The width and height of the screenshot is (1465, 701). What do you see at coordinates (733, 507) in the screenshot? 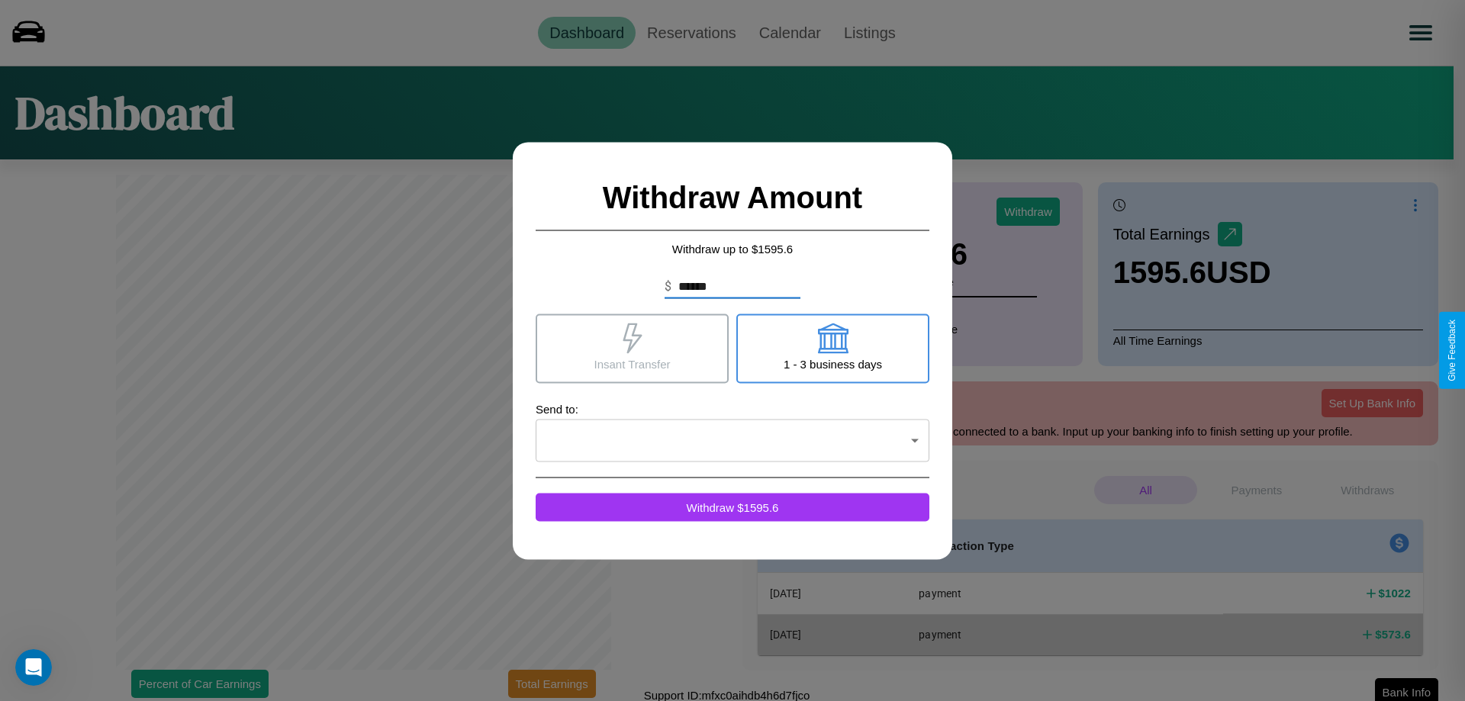
I see `button: Withdraw $1595.6` at bounding box center [733, 507].